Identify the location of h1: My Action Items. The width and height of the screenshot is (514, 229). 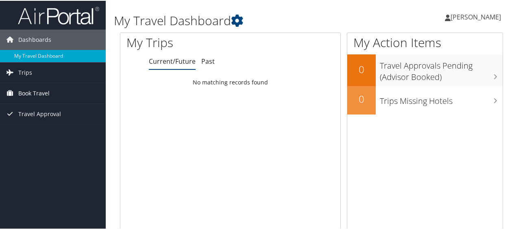
(425, 42).